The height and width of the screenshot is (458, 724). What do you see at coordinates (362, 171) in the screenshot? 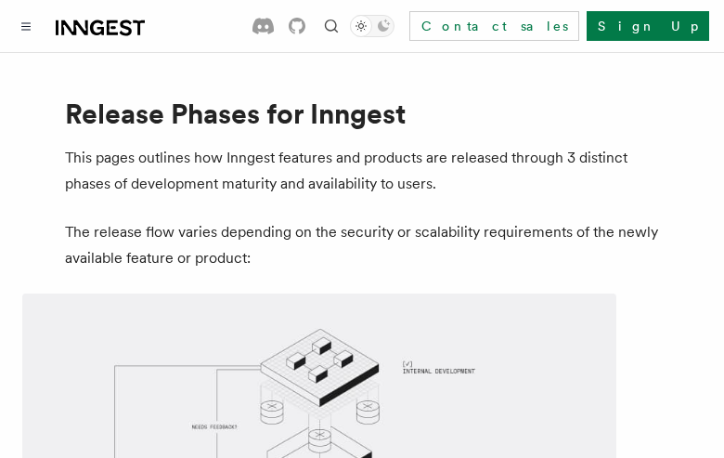
I see `p: This pages outlines how Inngest features and products are released through 3 distinct phases of d...` at bounding box center [362, 171].